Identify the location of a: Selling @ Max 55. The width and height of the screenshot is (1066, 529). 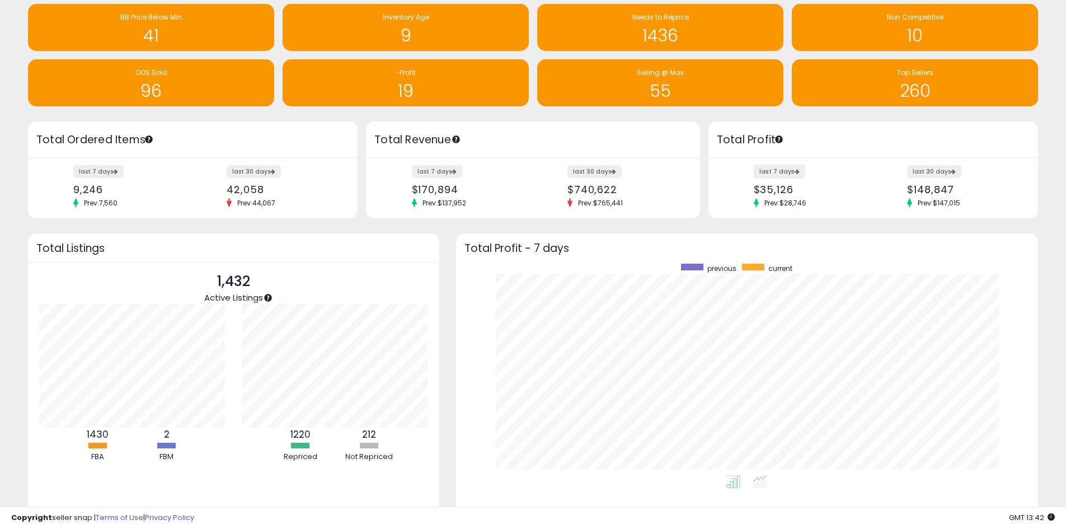
(660, 83).